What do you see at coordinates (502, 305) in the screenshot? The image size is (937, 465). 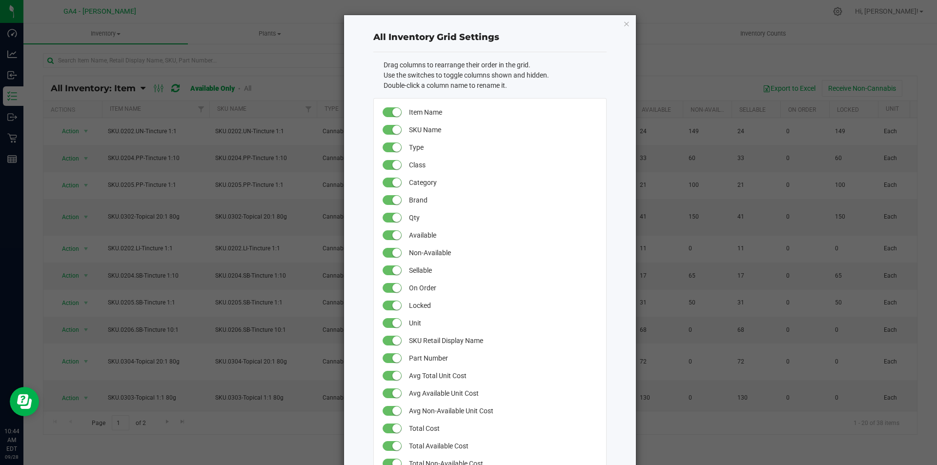 I see `span: Locked` at bounding box center [502, 305].